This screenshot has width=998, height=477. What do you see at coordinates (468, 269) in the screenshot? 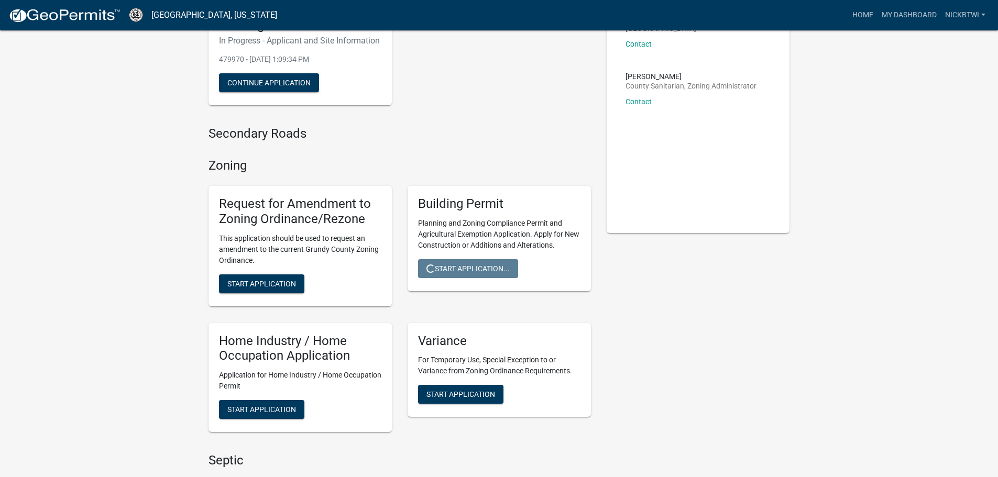
I see `button: Start Application...` at bounding box center [468, 269].